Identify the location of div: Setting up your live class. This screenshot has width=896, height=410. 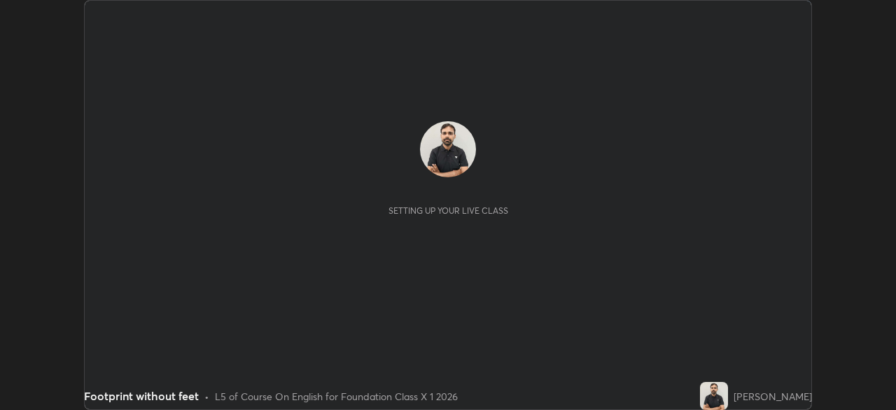
(448, 210).